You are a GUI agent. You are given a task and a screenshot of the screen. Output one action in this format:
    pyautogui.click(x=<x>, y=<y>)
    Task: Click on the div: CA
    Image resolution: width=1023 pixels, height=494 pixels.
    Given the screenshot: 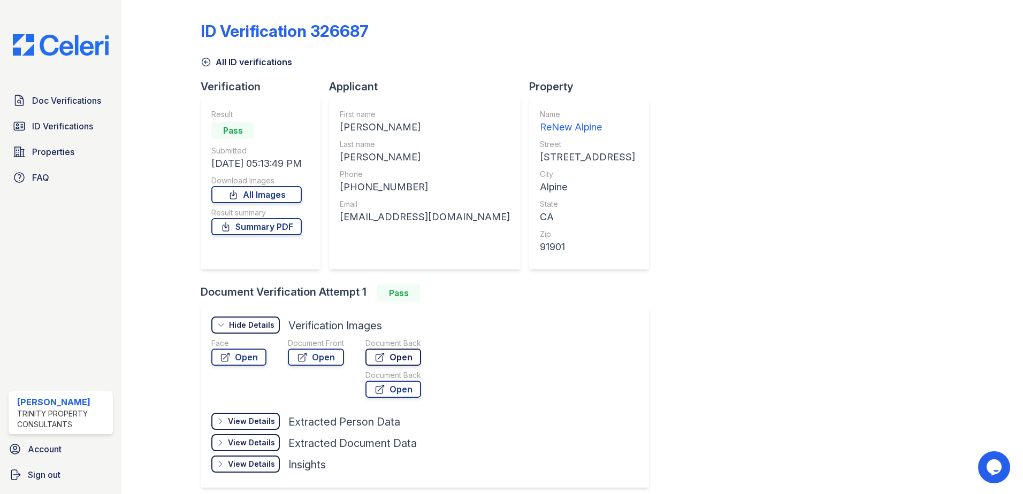 What is the action you would take?
    pyautogui.click(x=587, y=217)
    